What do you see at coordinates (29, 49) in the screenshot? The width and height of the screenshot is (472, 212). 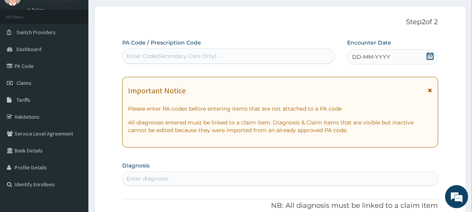 I see `span: Dashboard` at bounding box center [29, 49].